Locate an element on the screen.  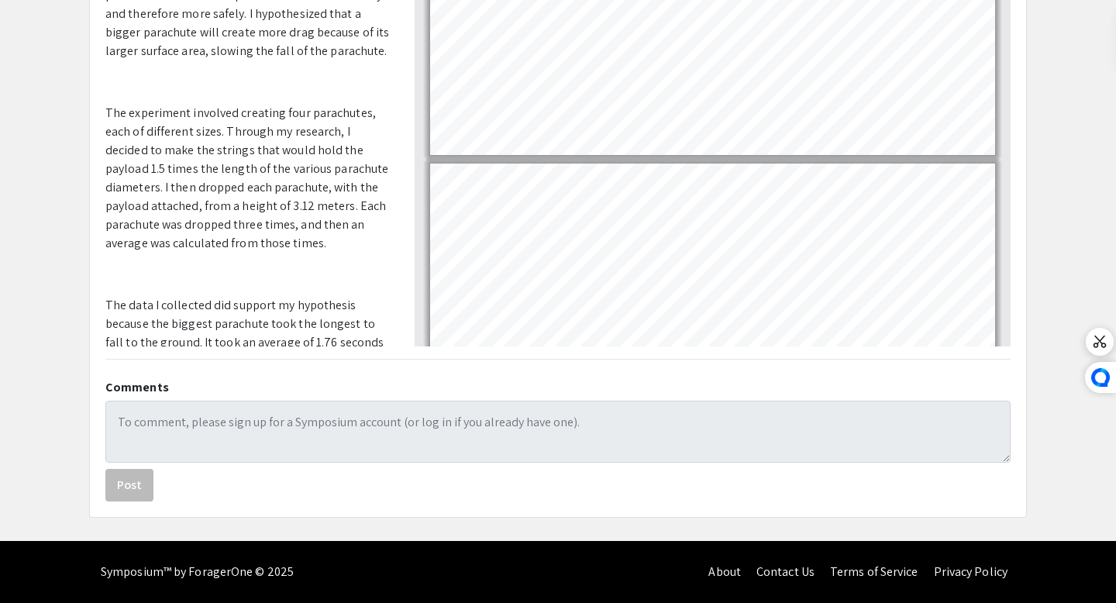
a: About is located at coordinates (725, 571).